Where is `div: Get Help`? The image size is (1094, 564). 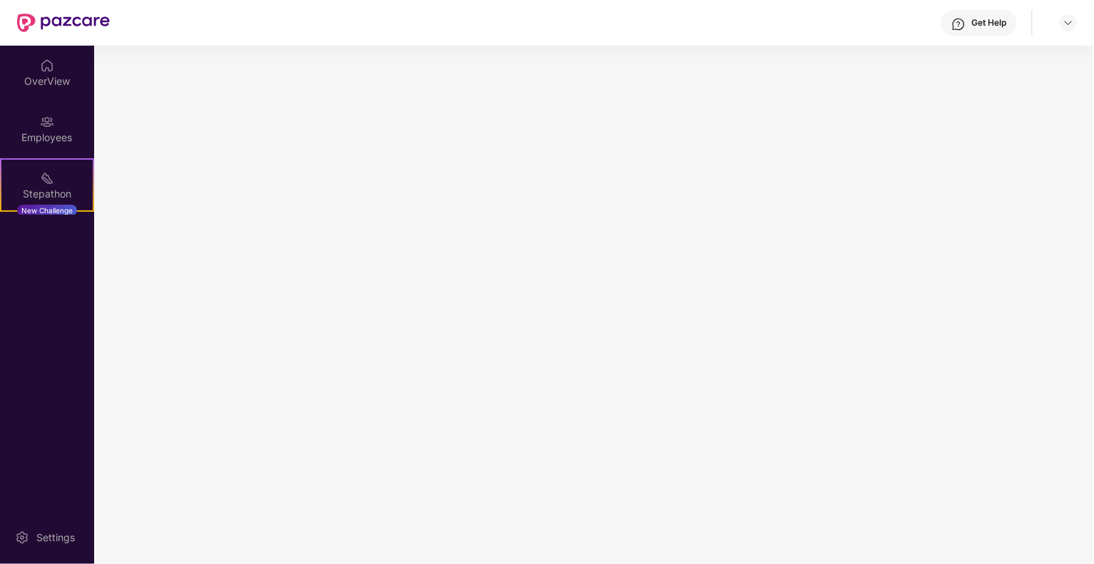
div: Get Help is located at coordinates (988, 23).